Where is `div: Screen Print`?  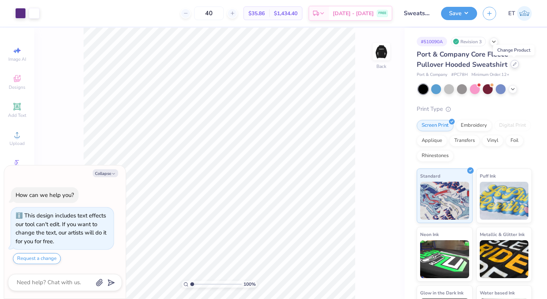 div: Screen Print is located at coordinates (435, 126).